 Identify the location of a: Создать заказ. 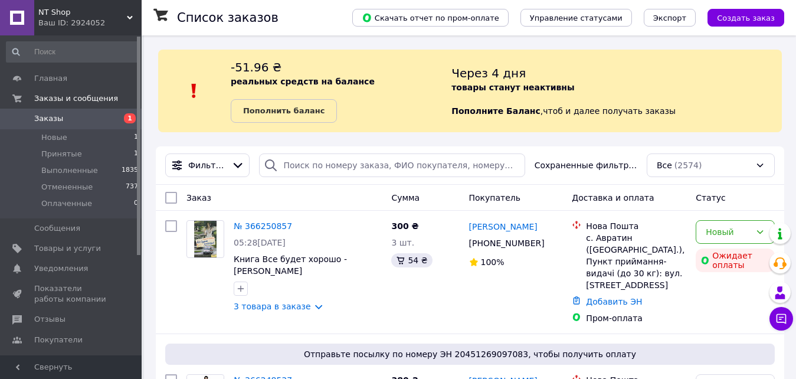
(740, 17).